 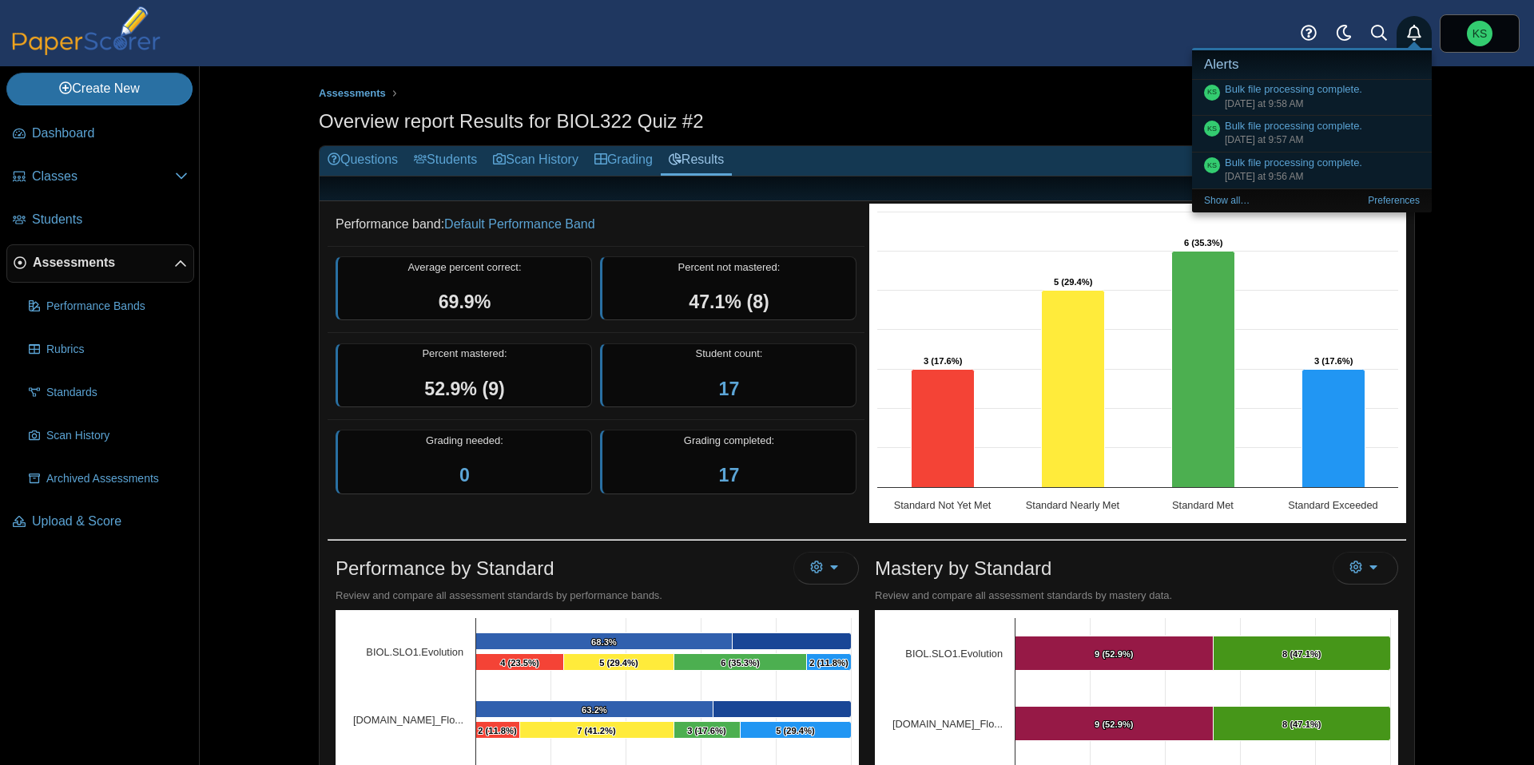 I want to click on span: Assessments, so click(x=352, y=93).